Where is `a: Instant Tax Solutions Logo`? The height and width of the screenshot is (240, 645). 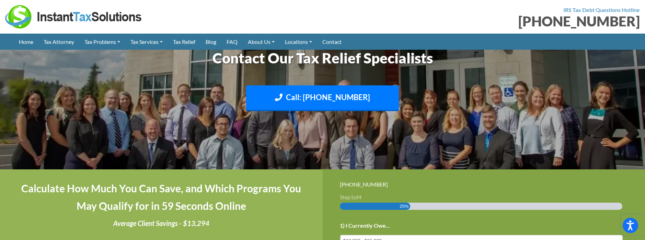
a: Instant Tax Solutions Logo is located at coordinates (74, 16).